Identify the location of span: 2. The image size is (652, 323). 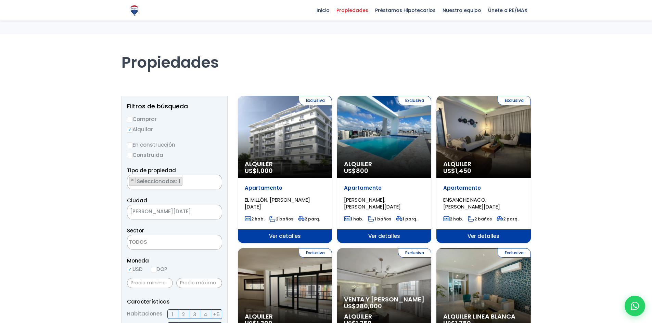
(183, 314).